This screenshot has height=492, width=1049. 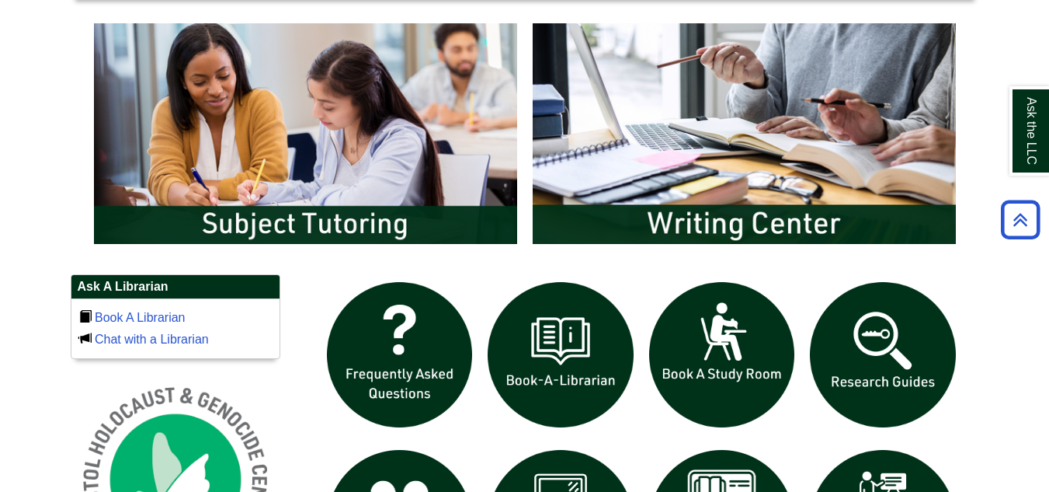 I want to click on a: Book A Librarian, so click(x=140, y=317).